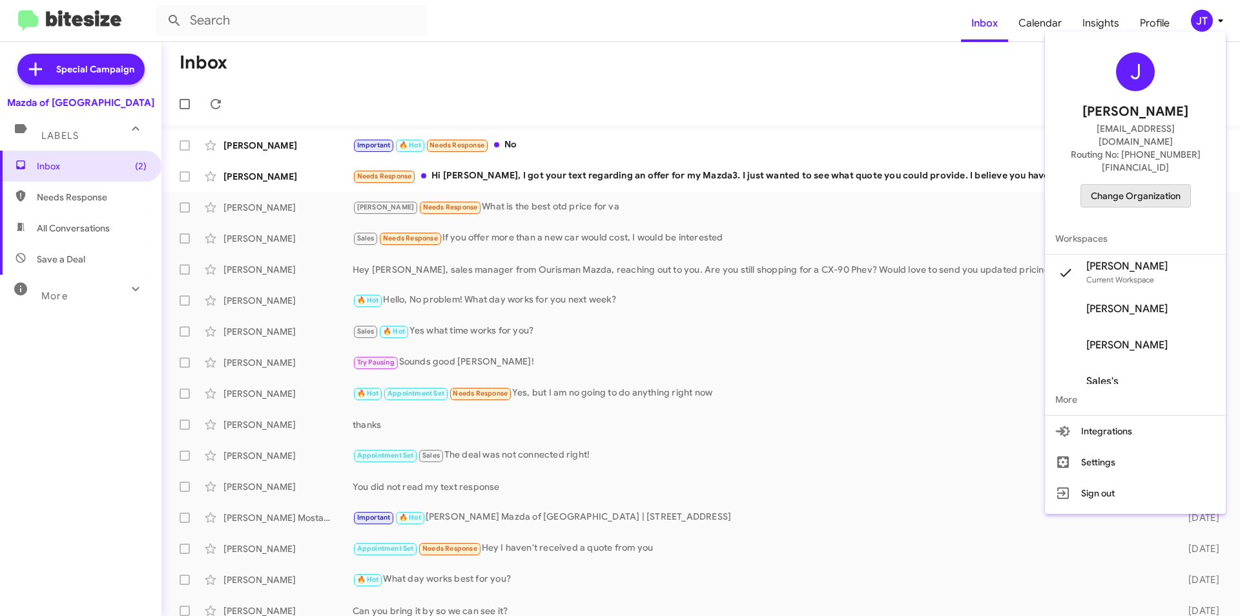  I want to click on button: Sign out, so click(1136, 493).